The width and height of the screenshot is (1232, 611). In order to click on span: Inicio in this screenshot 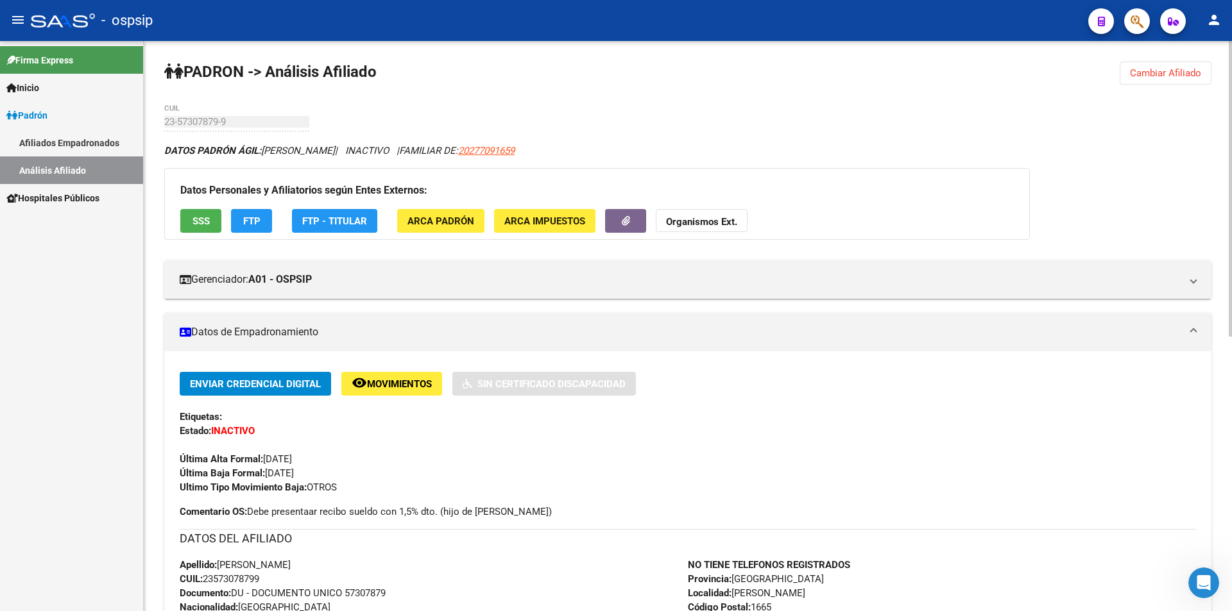, I will do `click(22, 88)`.